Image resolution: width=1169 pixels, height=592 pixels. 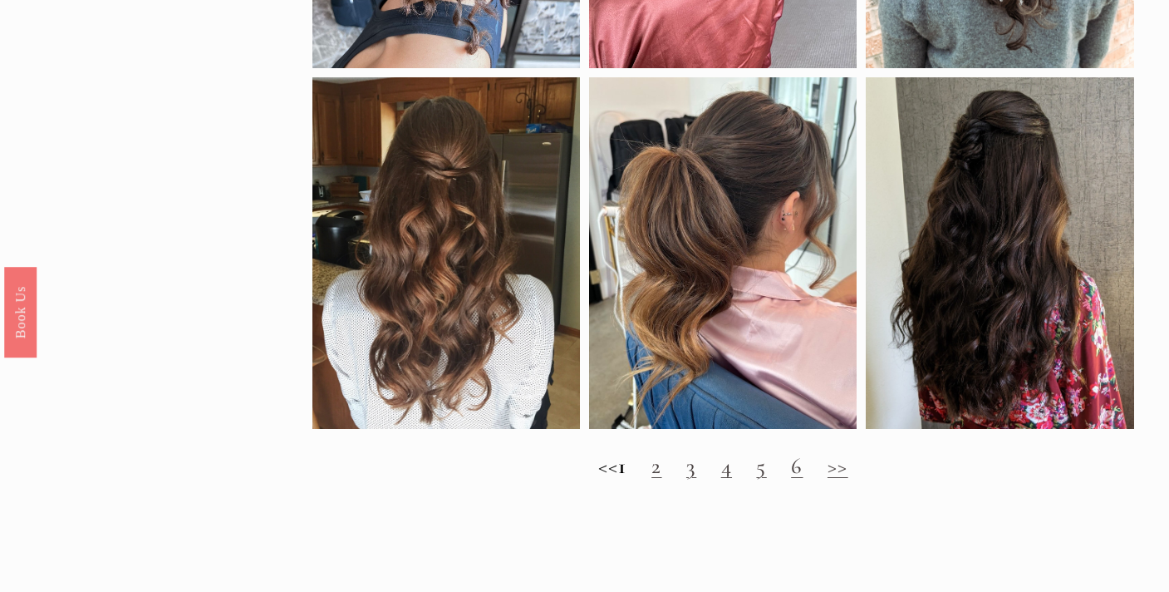 I want to click on a: 3, so click(x=691, y=465).